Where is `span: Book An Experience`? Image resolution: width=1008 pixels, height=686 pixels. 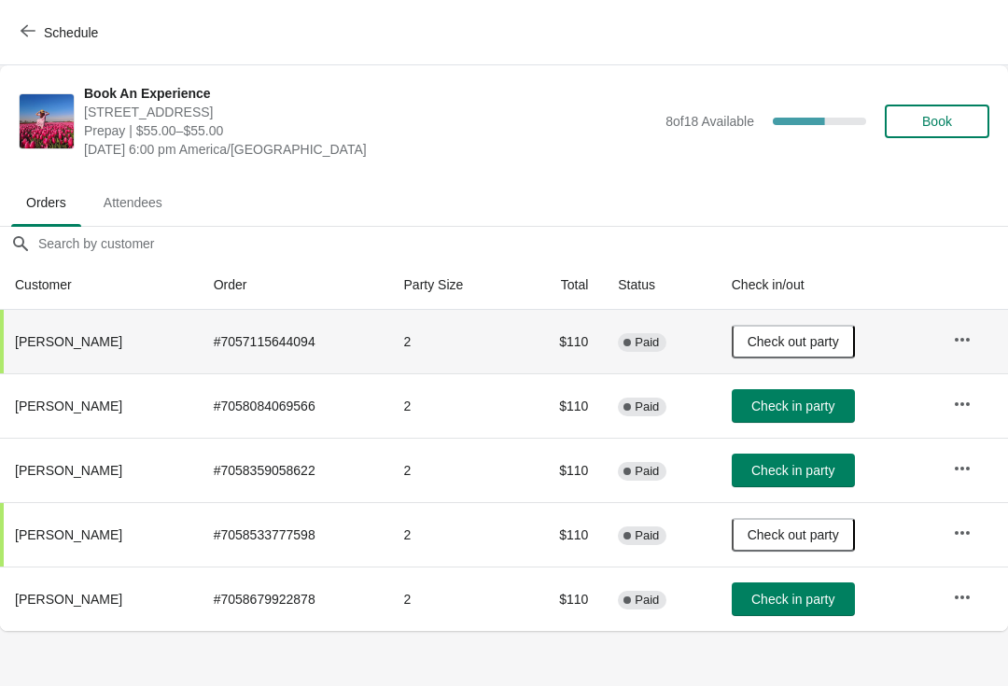 span: Book An Experience is located at coordinates (370, 93).